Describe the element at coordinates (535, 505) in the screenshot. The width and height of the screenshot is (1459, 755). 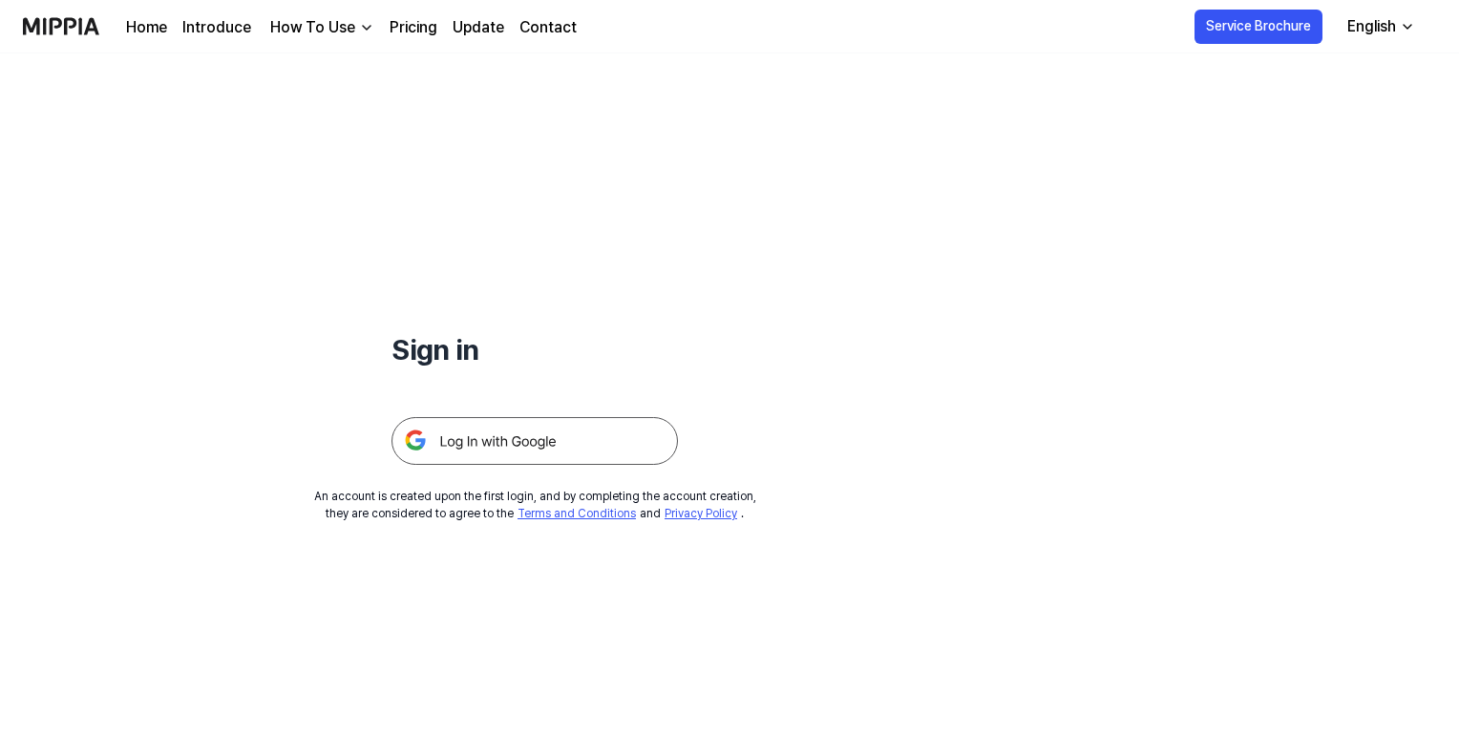
I see `div: An account is created upon the first login, and by completing the account creation, they are cons...` at that location.